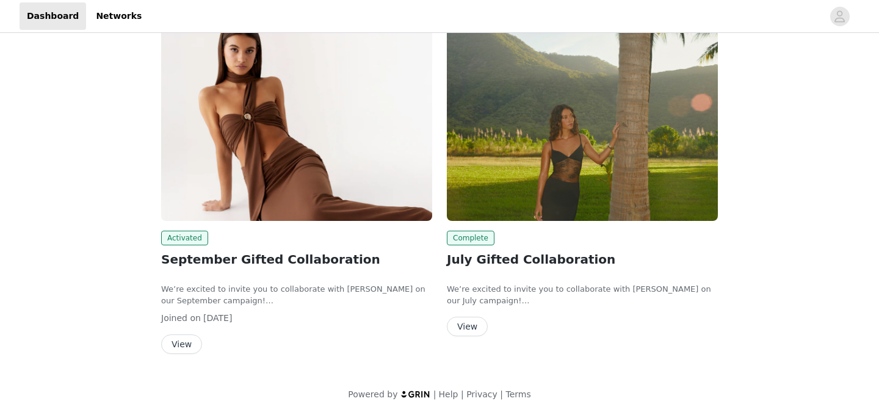 This screenshot has width=879, height=415. What do you see at coordinates (181, 318) in the screenshot?
I see `span: Joined on` at bounding box center [181, 318].